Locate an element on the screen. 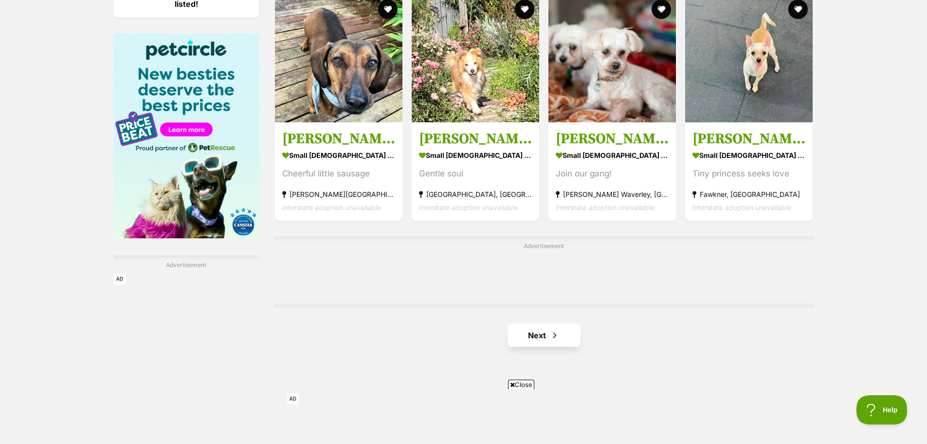  a: Next page is located at coordinates (544, 335).